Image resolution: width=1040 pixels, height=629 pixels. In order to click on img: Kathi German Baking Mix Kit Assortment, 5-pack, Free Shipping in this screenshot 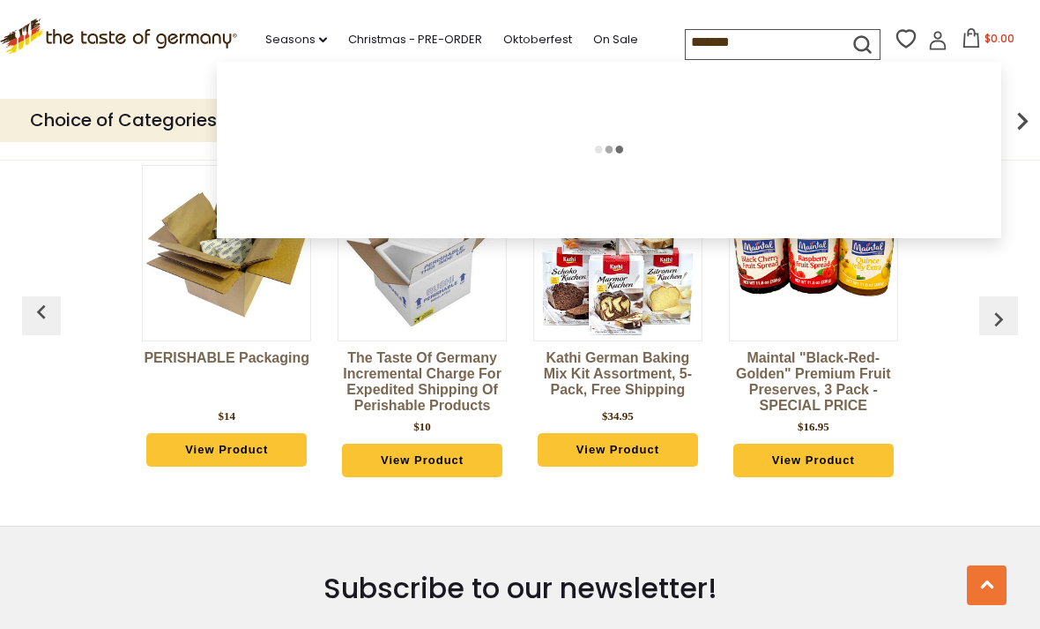, I will do `click(618, 253)`.